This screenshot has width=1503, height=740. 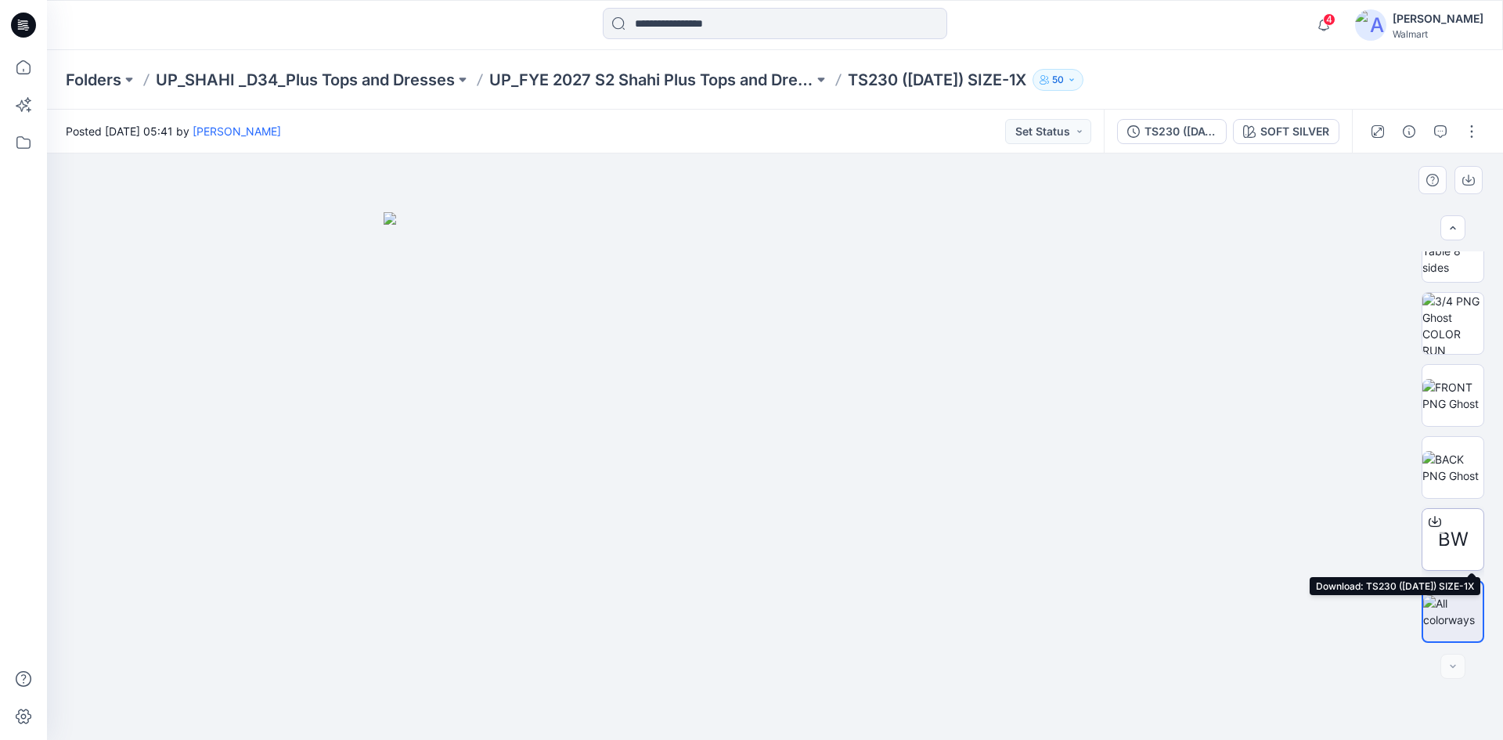 What do you see at coordinates (1453, 540) in the screenshot?
I see `span: BW` at bounding box center [1453, 540].